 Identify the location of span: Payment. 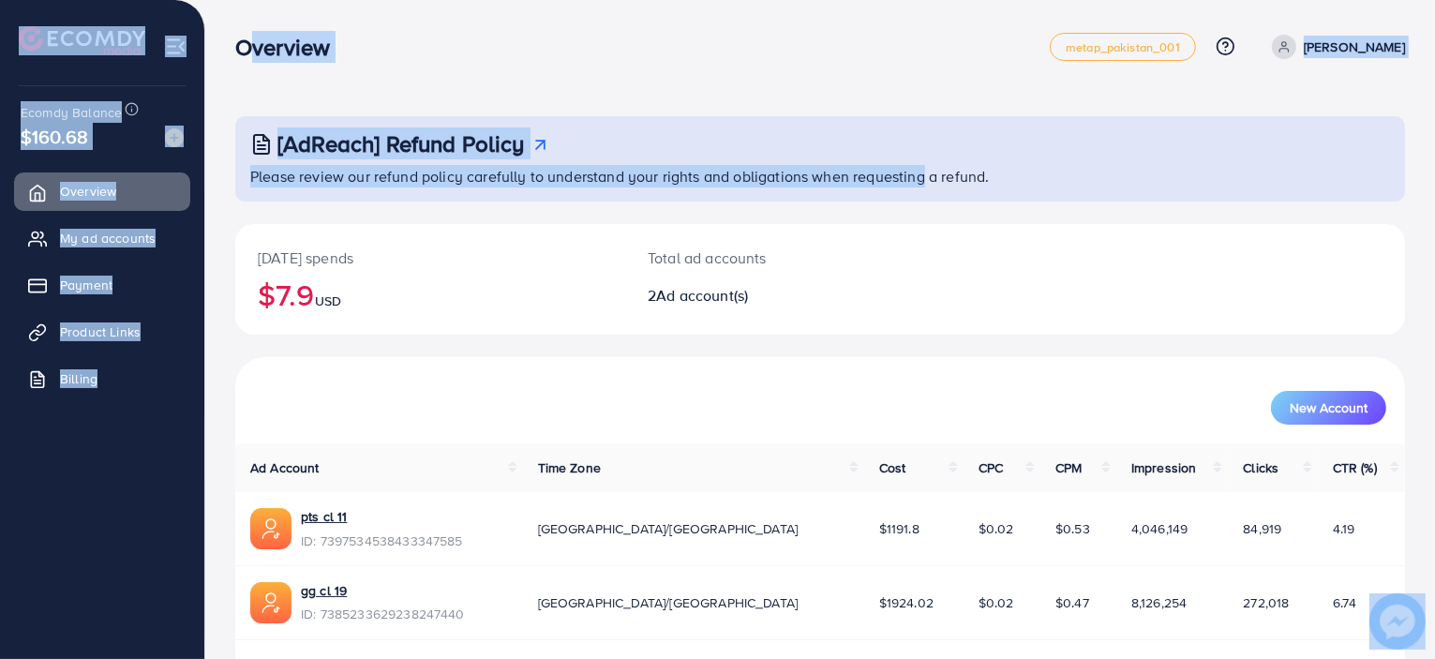
(86, 285).